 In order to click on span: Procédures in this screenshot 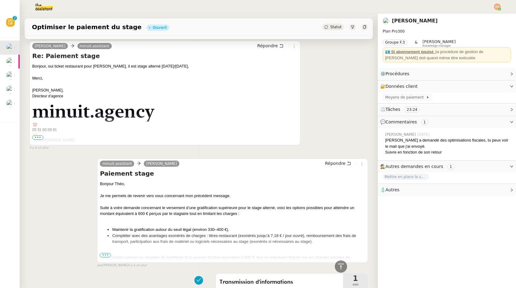, I will do `click(398, 74)`.